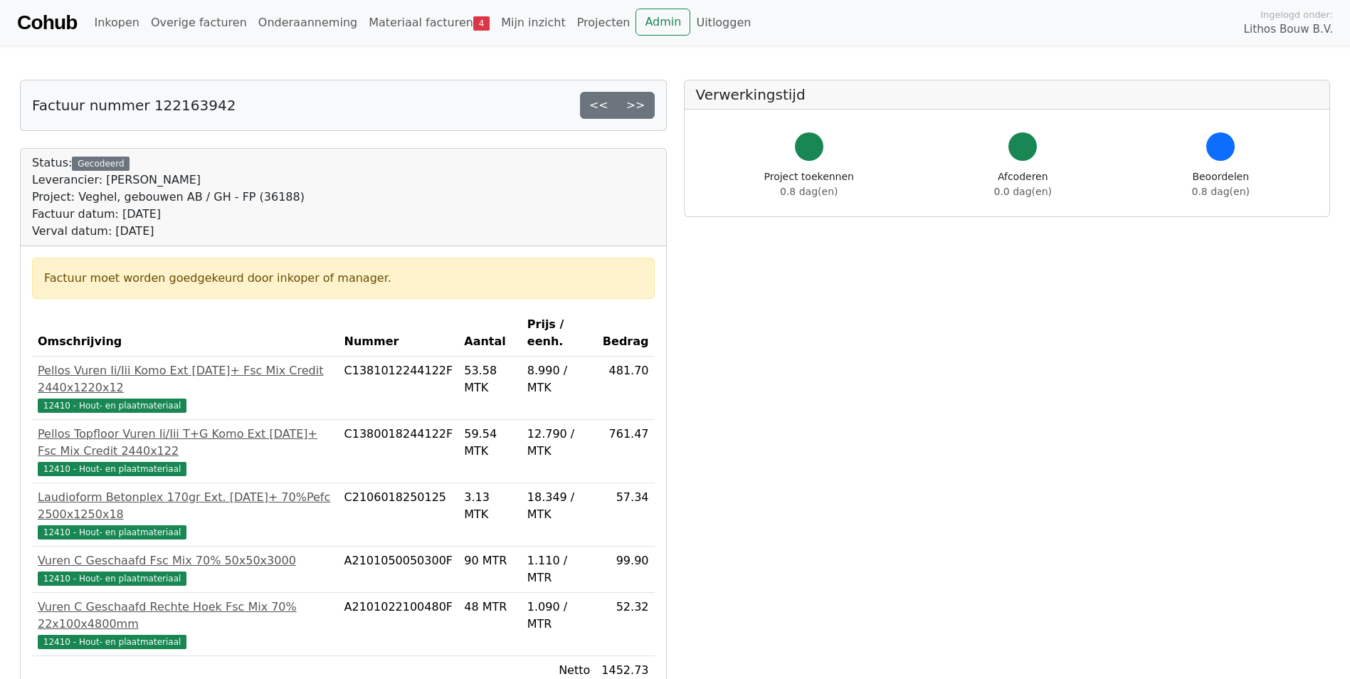 This screenshot has width=1350, height=679. Describe the element at coordinates (307, 23) in the screenshot. I see `a: Onderaanneming` at that location.